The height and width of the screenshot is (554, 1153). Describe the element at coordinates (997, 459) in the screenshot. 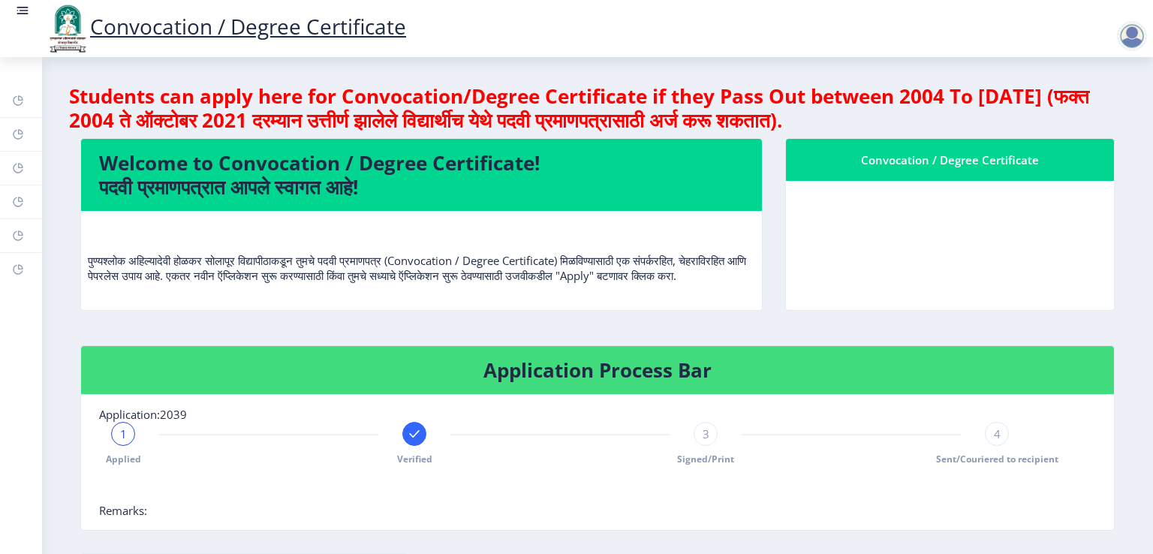

I see `span: Sent/Couriered to recipient` at that location.